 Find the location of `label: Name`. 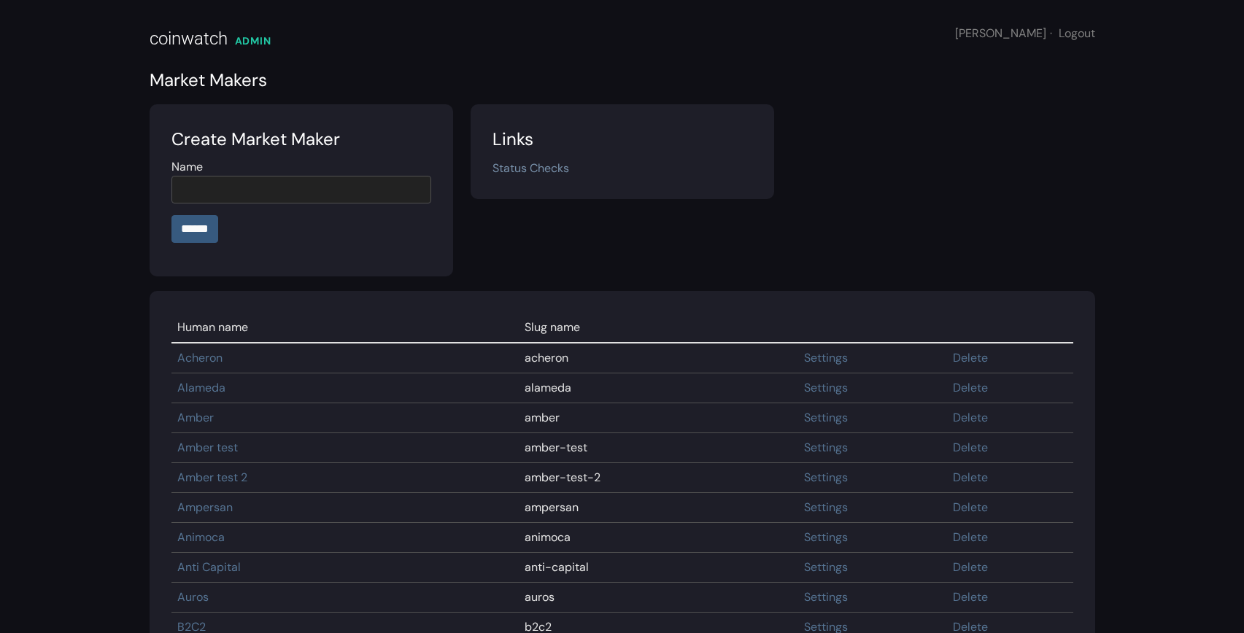

label: Name is located at coordinates (187, 167).